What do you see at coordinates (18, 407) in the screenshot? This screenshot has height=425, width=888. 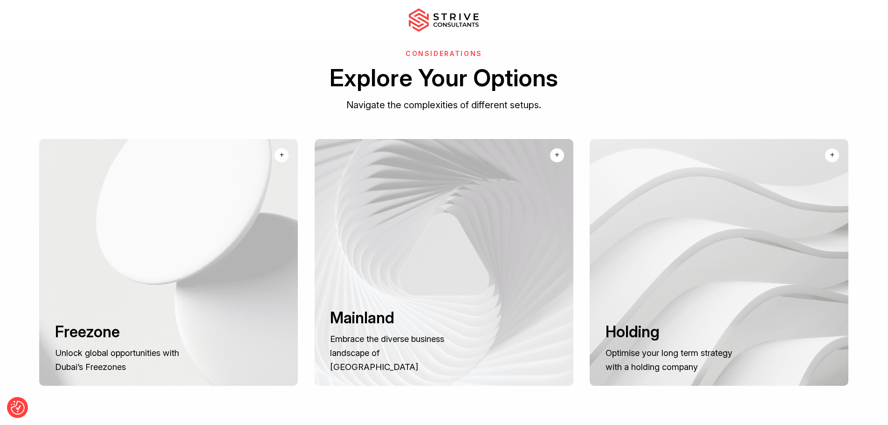 I see `img: Revisit consent button` at bounding box center [18, 407].